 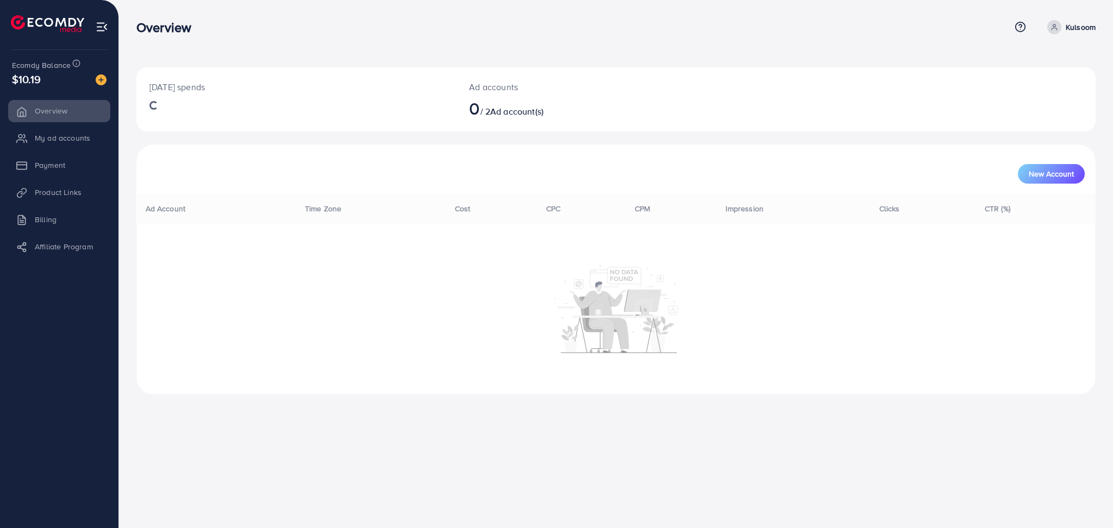 I want to click on h2: / 2, so click(x=575, y=108).